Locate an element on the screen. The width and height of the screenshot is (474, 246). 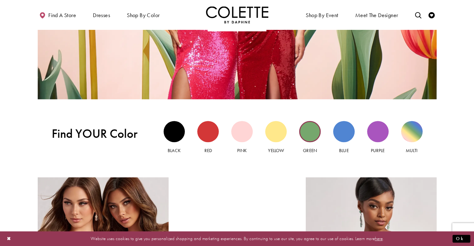
span: Yellow is located at coordinates (276, 151).